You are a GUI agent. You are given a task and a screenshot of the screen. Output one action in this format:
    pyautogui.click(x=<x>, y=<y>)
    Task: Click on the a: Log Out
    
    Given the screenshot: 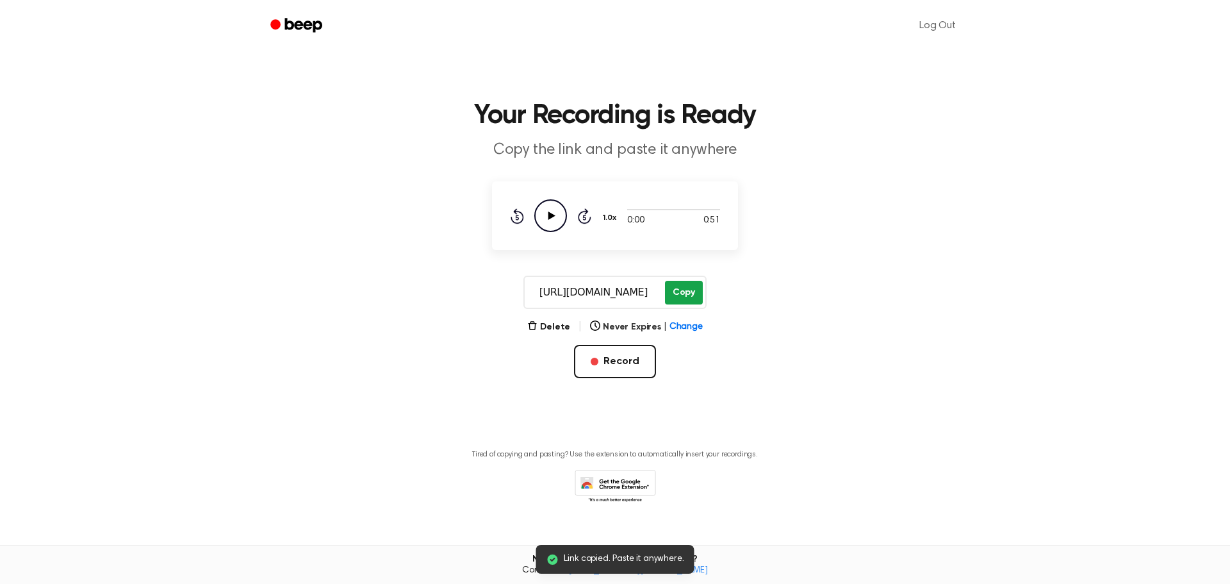 What is the action you would take?
    pyautogui.click(x=937, y=26)
    